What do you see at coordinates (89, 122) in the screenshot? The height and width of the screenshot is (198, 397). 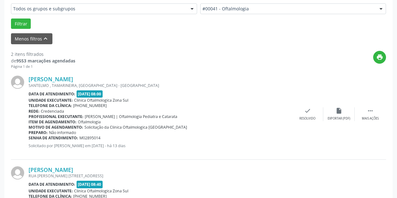 I see `span: Oftalmologia` at bounding box center [89, 122].